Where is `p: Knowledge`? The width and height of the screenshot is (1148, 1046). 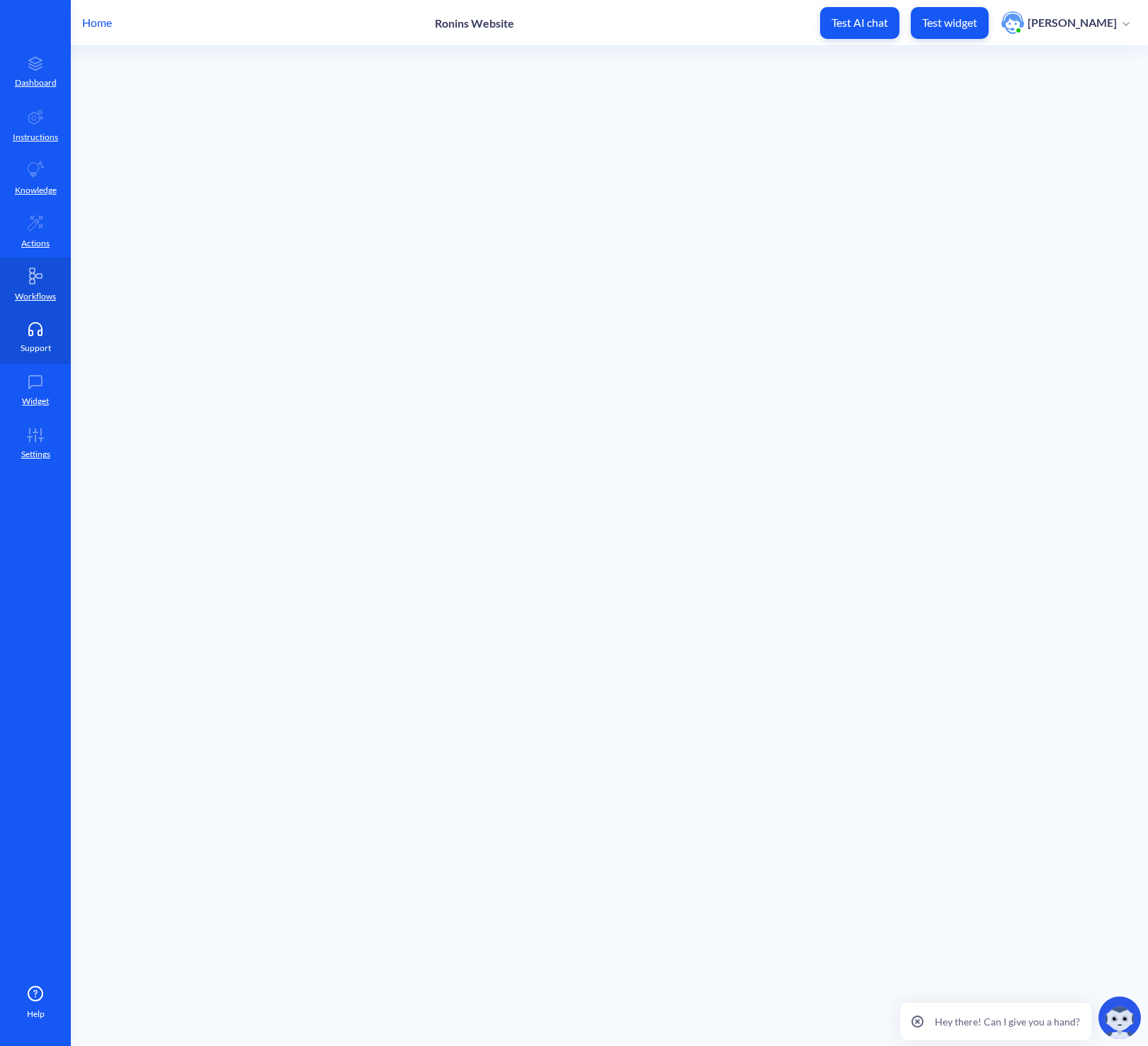
p: Knowledge is located at coordinates (36, 191).